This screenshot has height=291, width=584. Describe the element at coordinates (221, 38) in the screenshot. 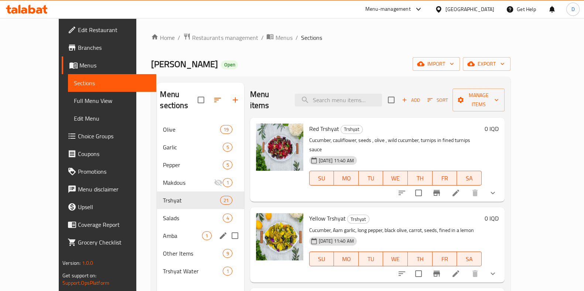

I see `a: Restaurants management` at that location.